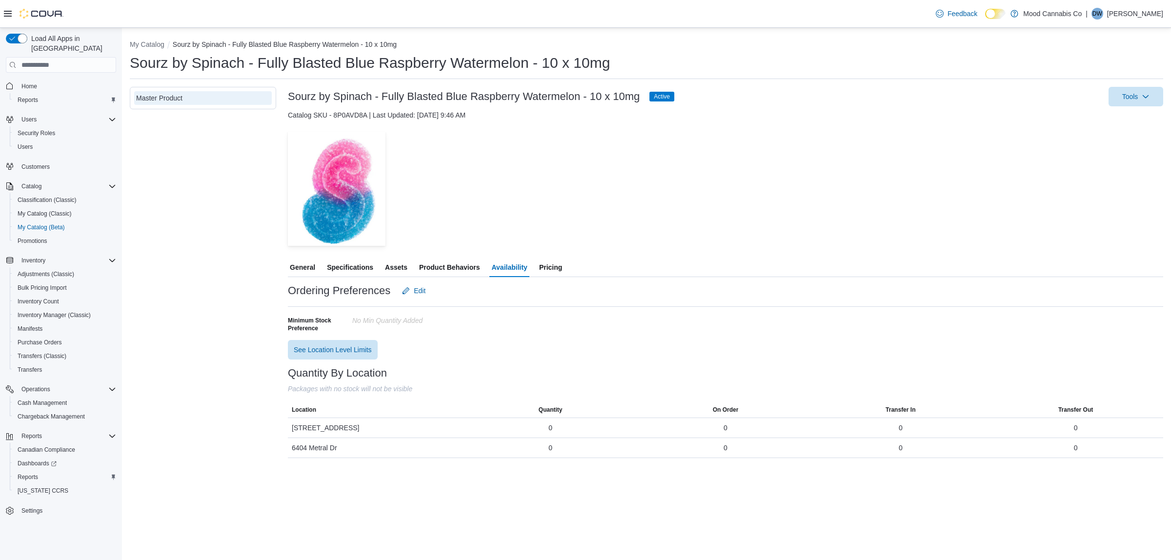 Image resolution: width=1171 pixels, height=560 pixels. I want to click on span: Specifications, so click(350, 267).